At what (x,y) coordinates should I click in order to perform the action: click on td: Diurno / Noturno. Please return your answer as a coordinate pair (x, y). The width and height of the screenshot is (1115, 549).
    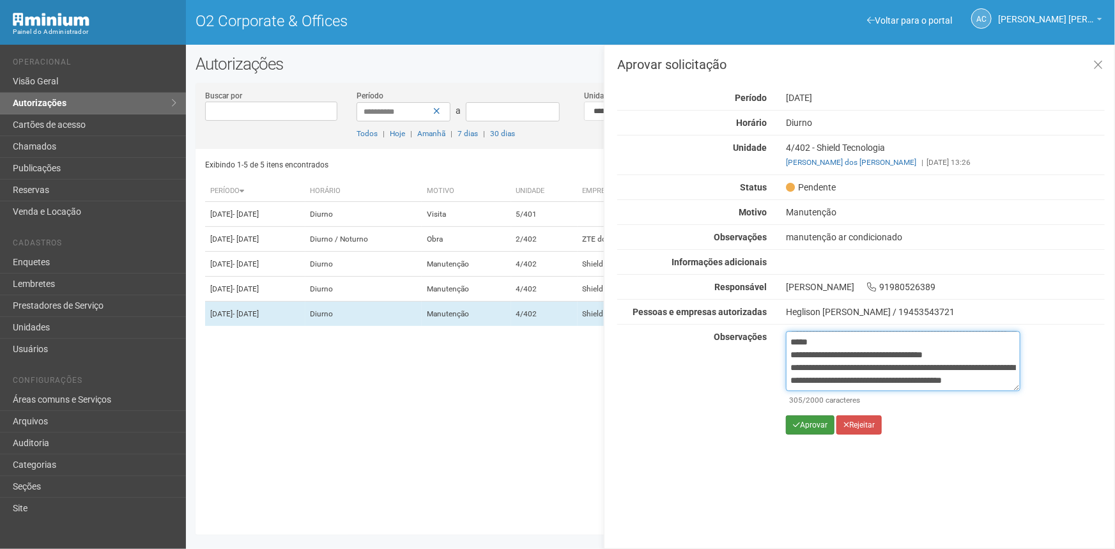
    Looking at the image, I should click on (363, 239).